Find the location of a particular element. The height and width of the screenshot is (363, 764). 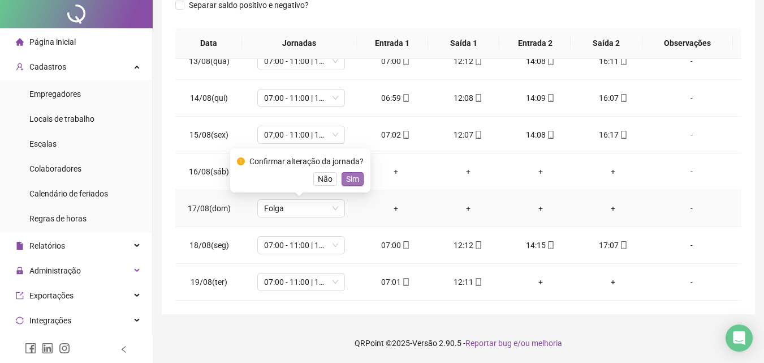

div: Open Intercom Messenger is located at coordinates (739, 338).